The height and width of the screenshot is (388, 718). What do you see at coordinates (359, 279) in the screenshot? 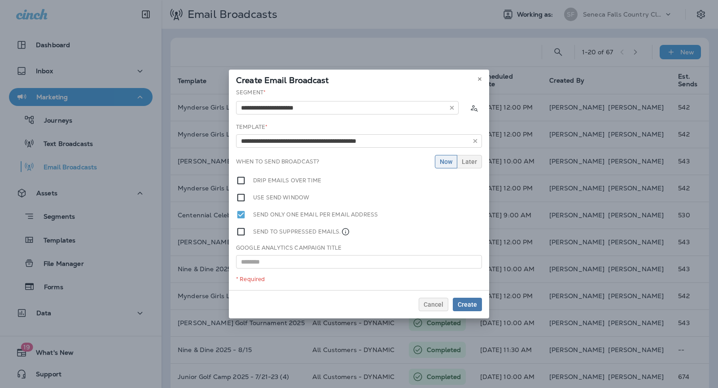
I see `div: * Required` at bounding box center [359, 279].